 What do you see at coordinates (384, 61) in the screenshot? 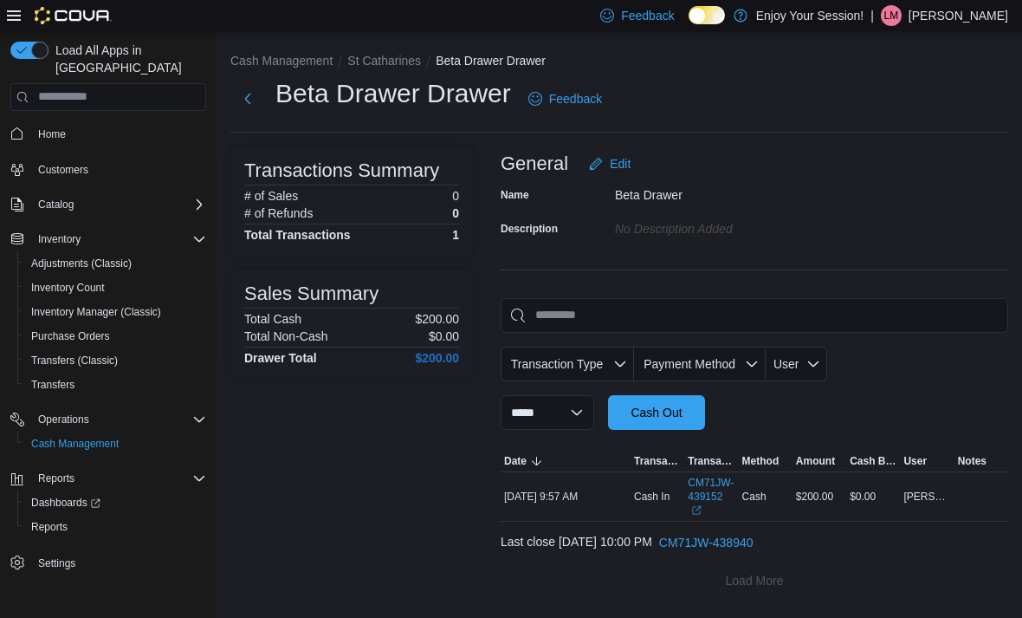
I see `button: St Catharines` at bounding box center [384, 61].